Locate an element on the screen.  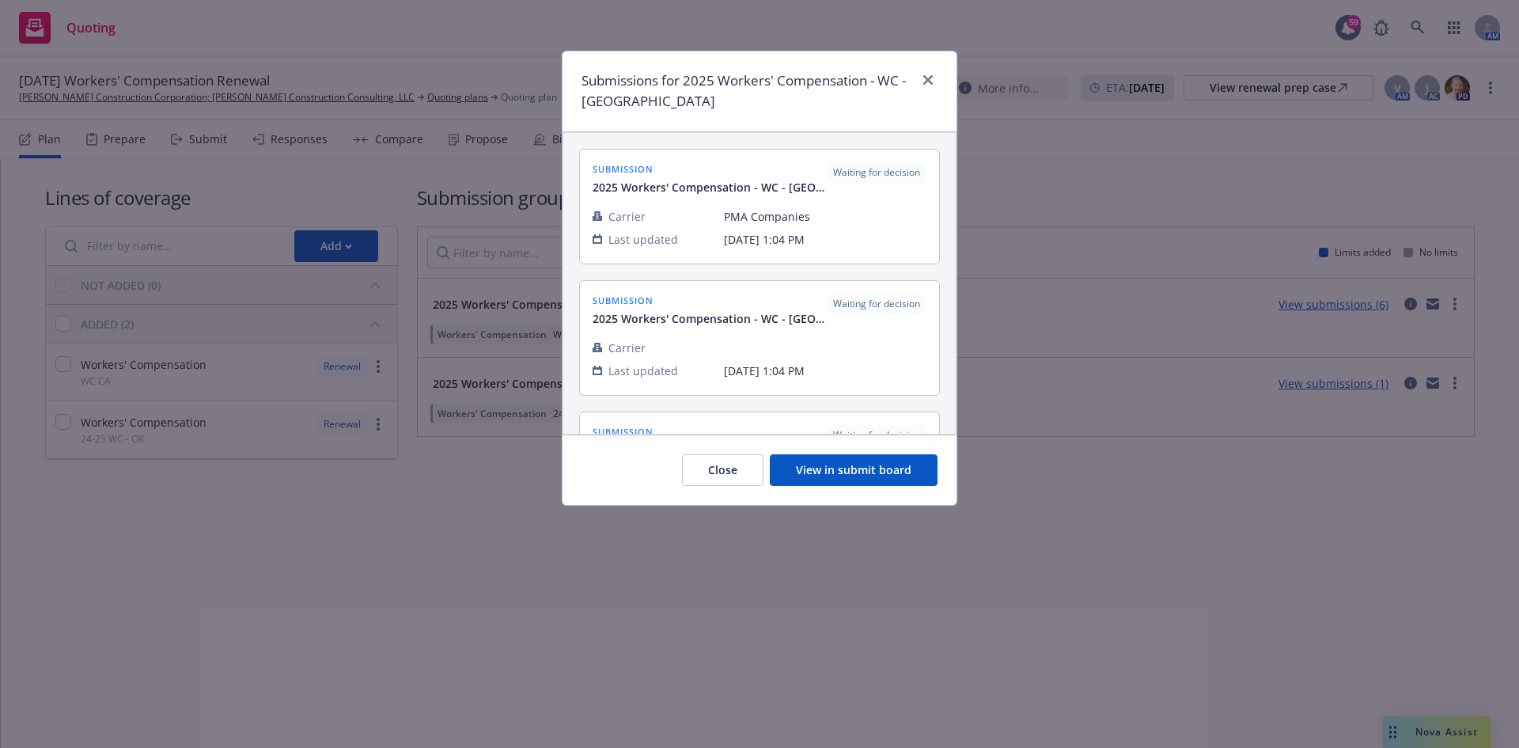
button: Close is located at coordinates (722, 470).